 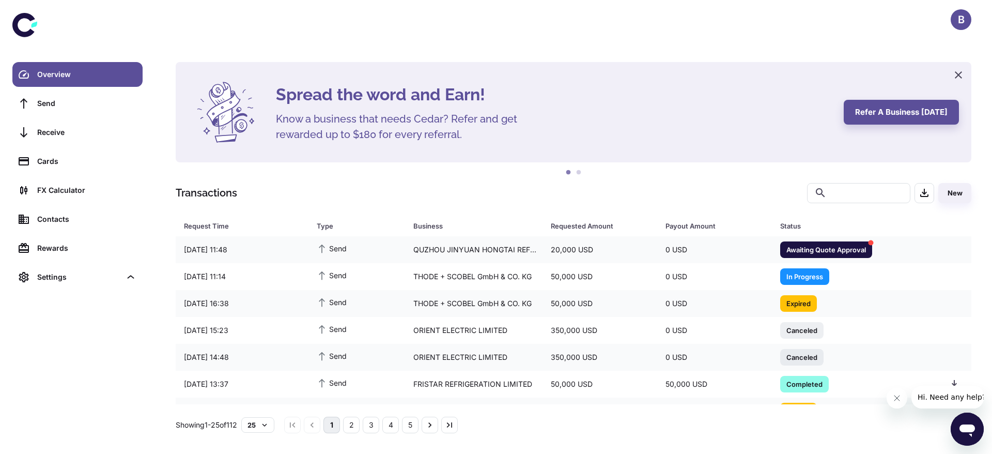 I want to click on a: Overview, so click(x=77, y=74).